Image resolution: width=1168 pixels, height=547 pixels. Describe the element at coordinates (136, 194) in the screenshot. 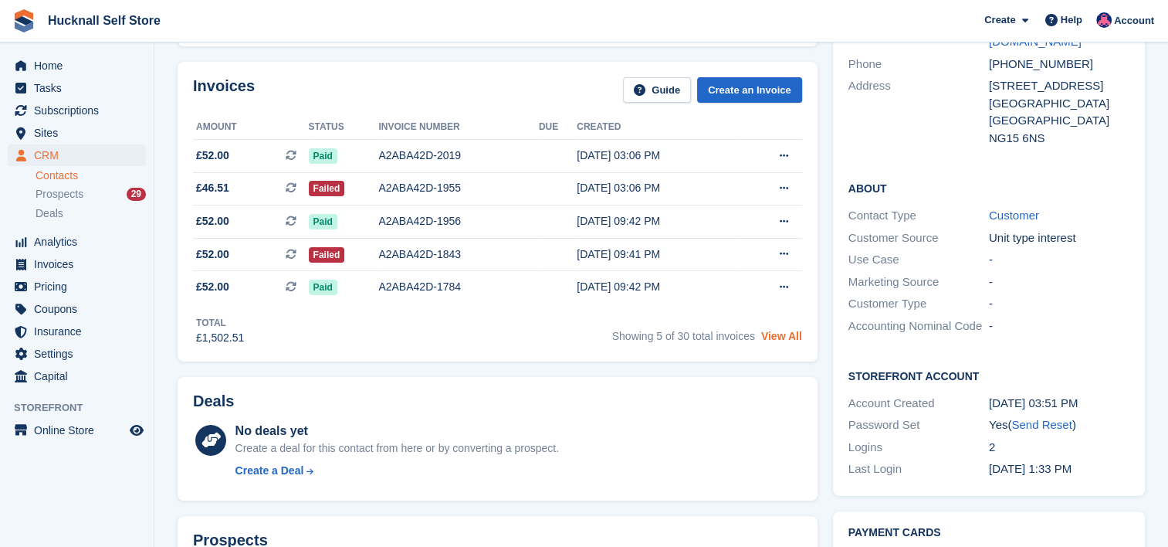

I see `div: 29` at that location.